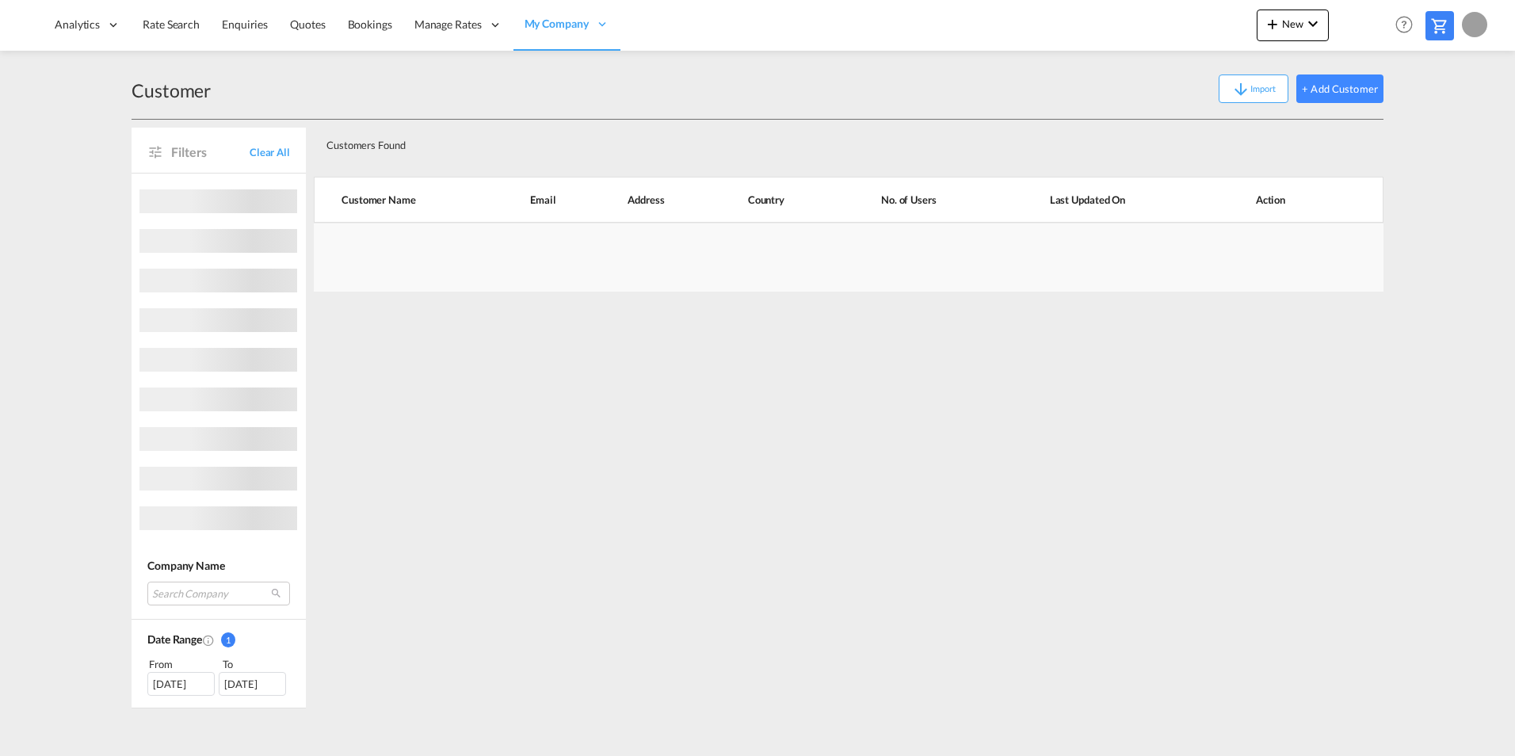 Image resolution: width=1515 pixels, height=756 pixels. What do you see at coordinates (77, 25) in the screenshot?
I see `span: Analytics` at bounding box center [77, 25].